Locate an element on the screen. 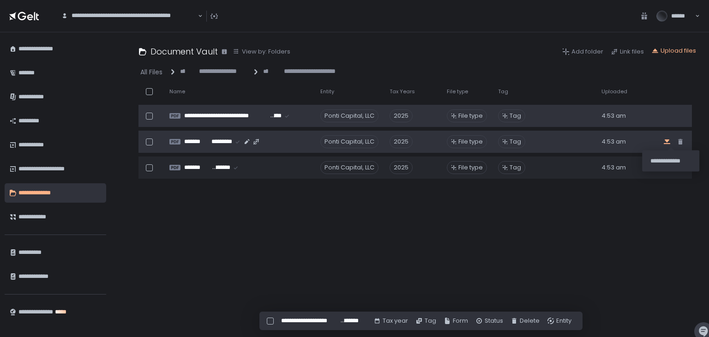  div: Entity is located at coordinates (559, 321).